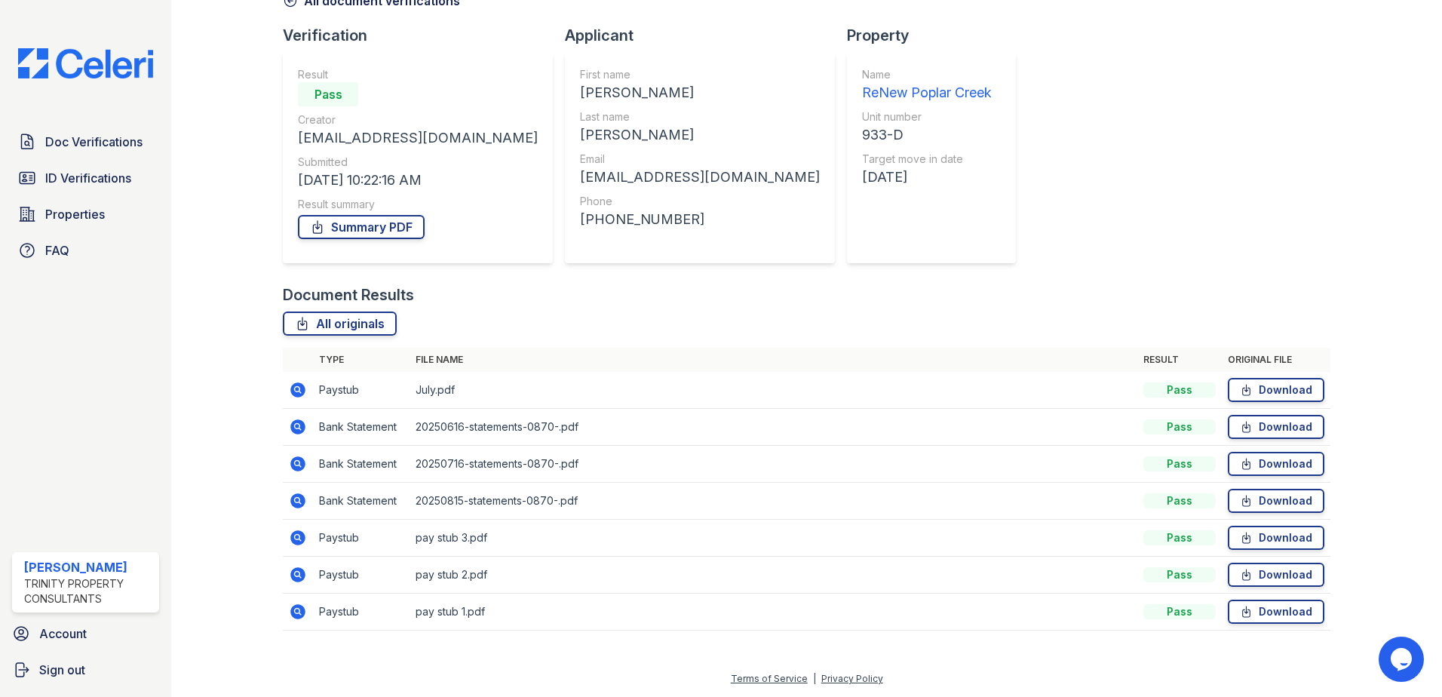 The width and height of the screenshot is (1442, 697). I want to click on a: Name ReNew Poplar Creek, so click(927, 85).